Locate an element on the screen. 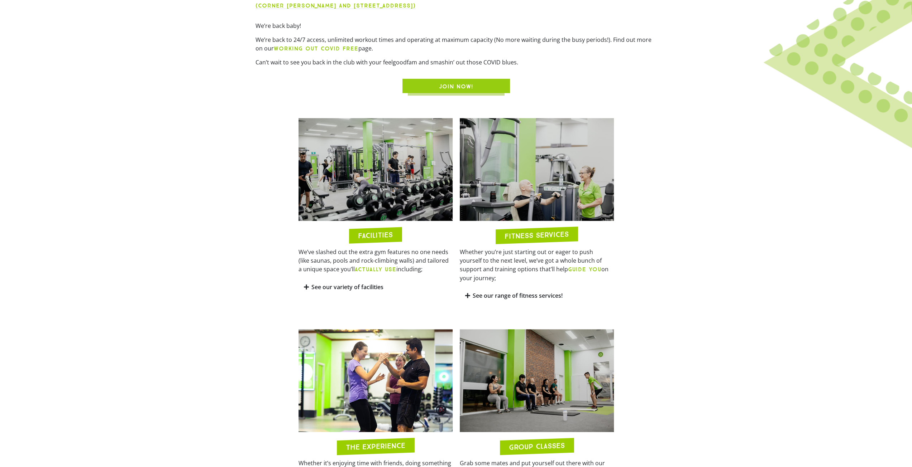  div: See our variety of facilities is located at coordinates (375, 287).